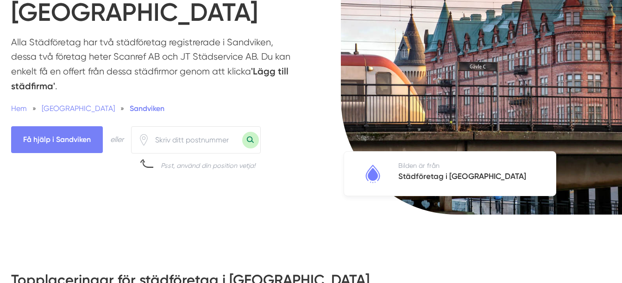 This screenshot has height=283, width=622. What do you see at coordinates (57, 139) in the screenshot?
I see `span: Få hjälp i Sandviken` at bounding box center [57, 139].